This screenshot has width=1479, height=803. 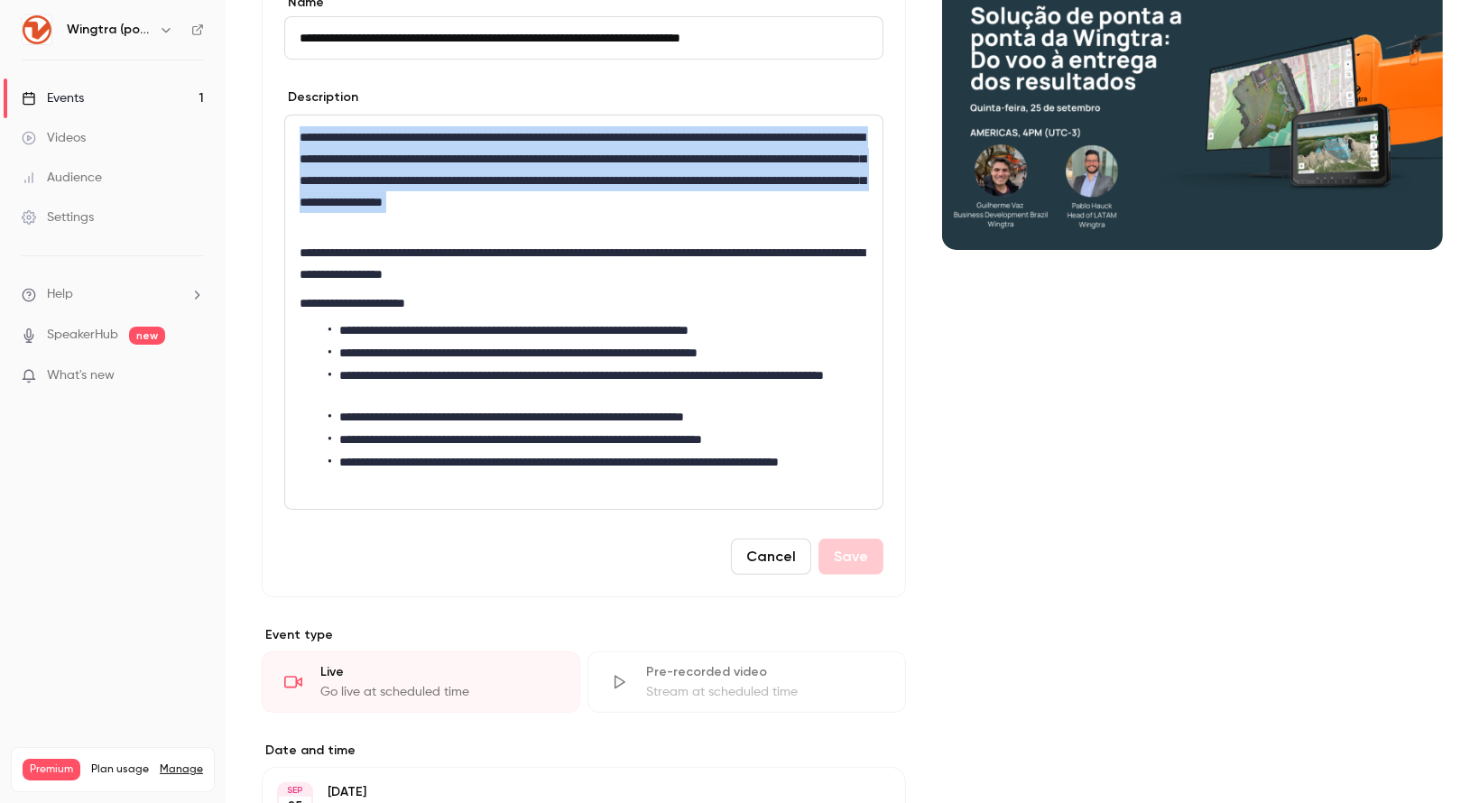 What do you see at coordinates (82, 335) in the screenshot?
I see `a: SpeakerHub` at bounding box center [82, 335].